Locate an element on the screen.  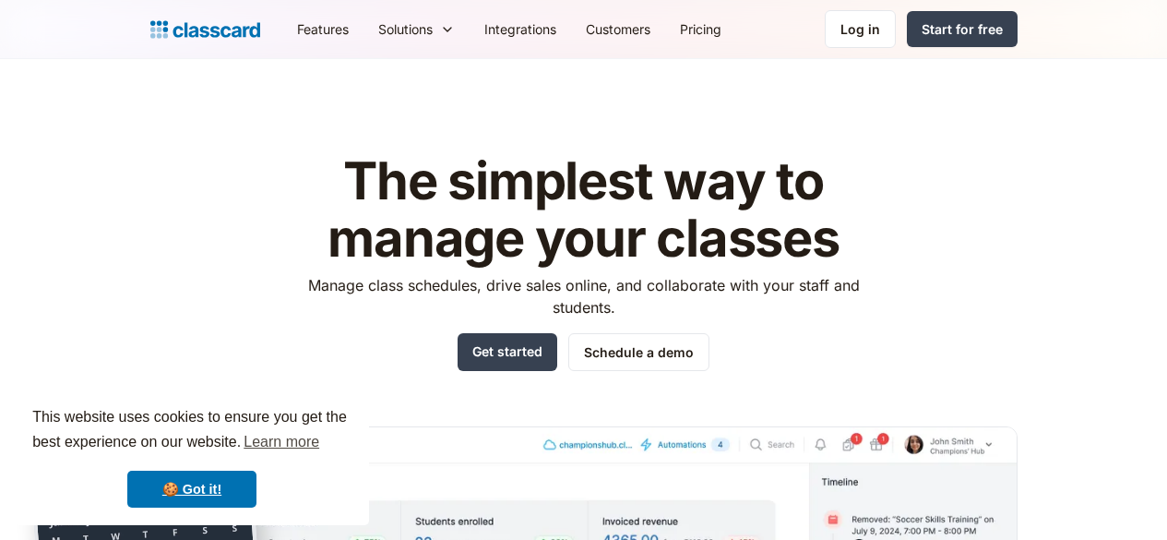
a: home is located at coordinates (205, 30).